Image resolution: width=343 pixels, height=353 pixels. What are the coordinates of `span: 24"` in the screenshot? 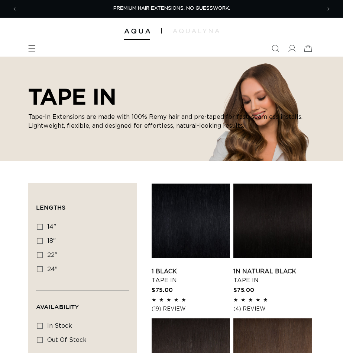 It's located at (52, 269).